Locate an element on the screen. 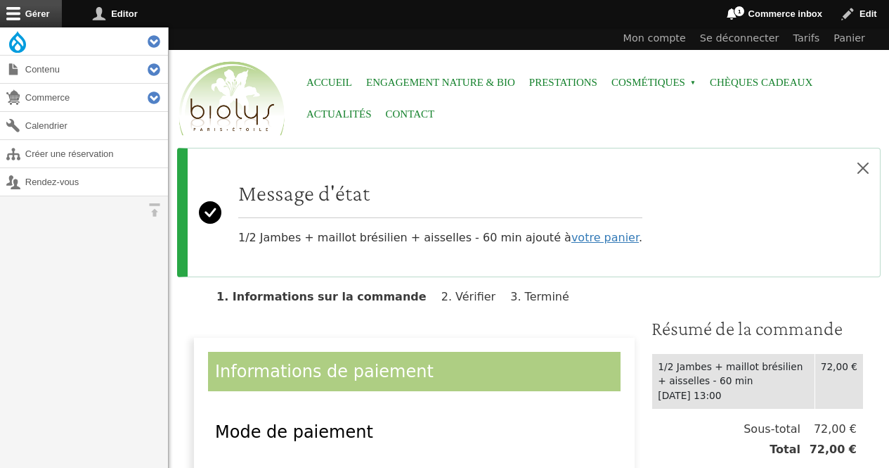 This screenshot has width=889, height=468. a: Contact is located at coordinates (411, 114).